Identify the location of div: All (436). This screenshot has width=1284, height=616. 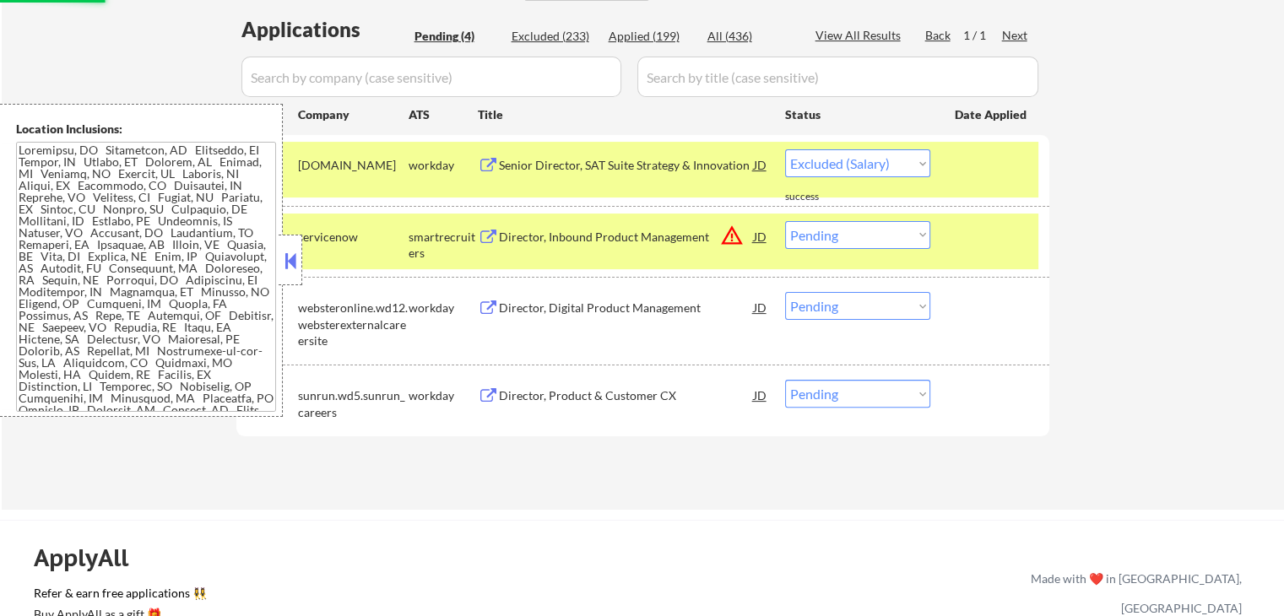
(750, 36).